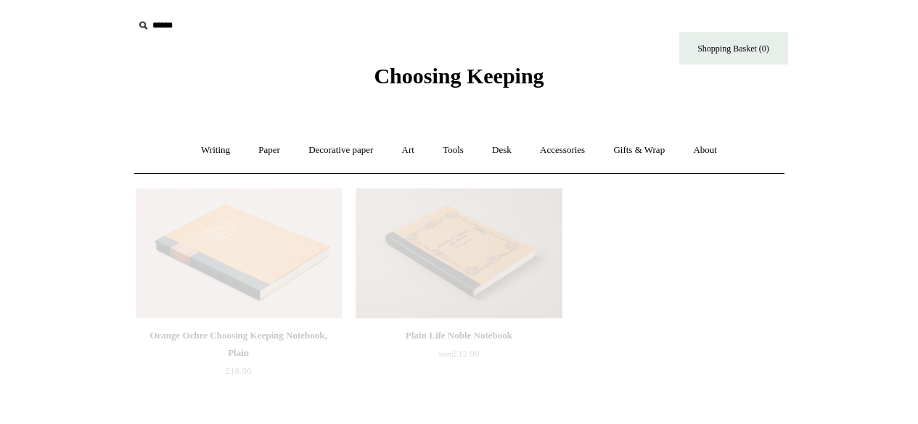 Image resolution: width=918 pixels, height=424 pixels. I want to click on a: Art, so click(408, 150).